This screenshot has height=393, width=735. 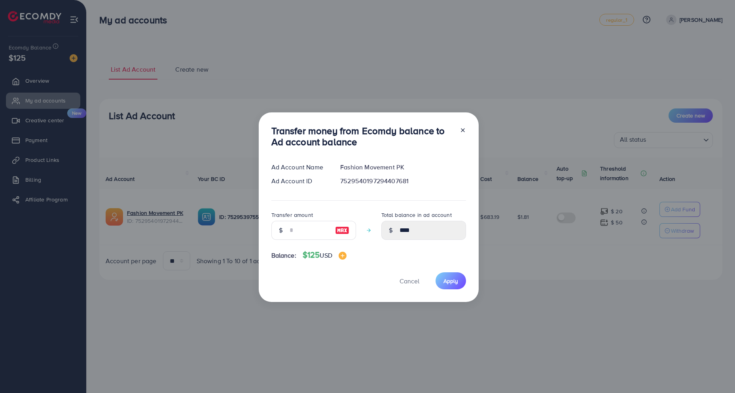 What do you see at coordinates (292, 215) in the screenshot?
I see `label: Transfer amount` at bounding box center [292, 215].